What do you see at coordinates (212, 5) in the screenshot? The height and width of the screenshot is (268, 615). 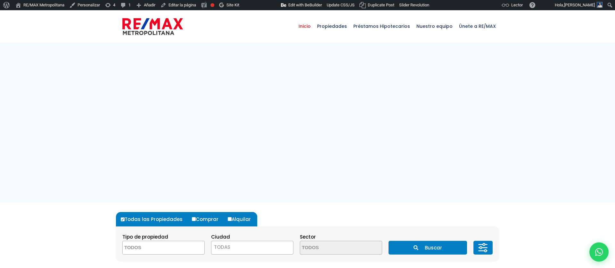 I see `div: Frase clave objetivo no establecida` at bounding box center [212, 5].